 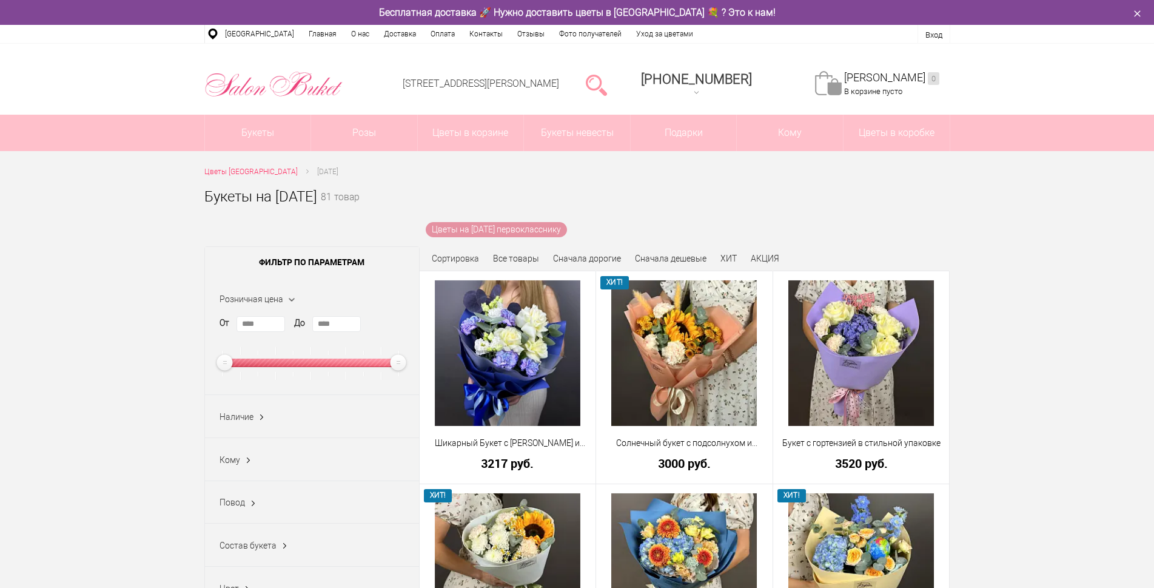 What do you see at coordinates (400, 34) in the screenshot?
I see `a: Доставка` at bounding box center [400, 34].